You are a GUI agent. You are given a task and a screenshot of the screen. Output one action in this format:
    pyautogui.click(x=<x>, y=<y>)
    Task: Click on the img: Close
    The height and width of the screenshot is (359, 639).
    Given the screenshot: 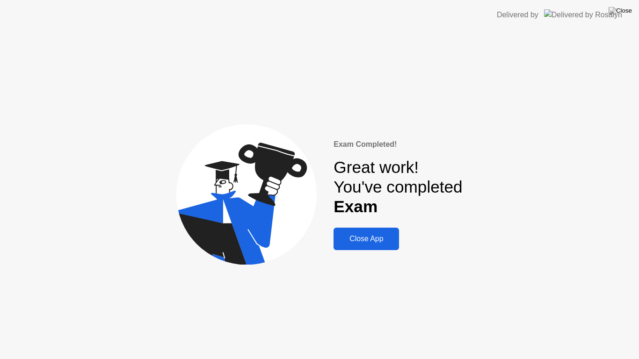 What is the action you would take?
    pyautogui.click(x=620, y=11)
    